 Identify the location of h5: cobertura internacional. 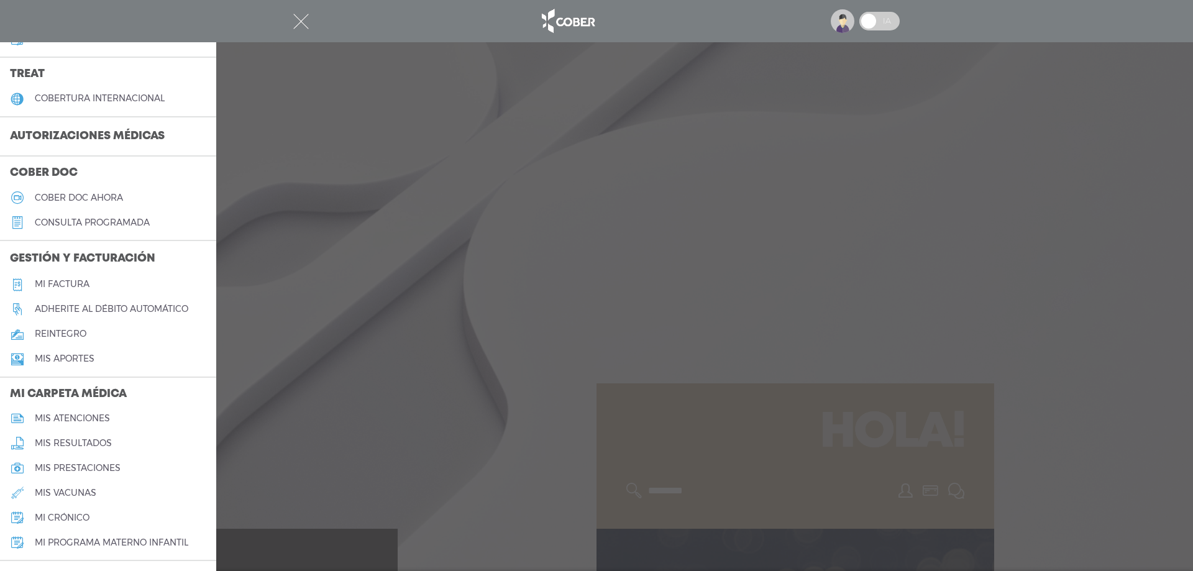
(99, 98).